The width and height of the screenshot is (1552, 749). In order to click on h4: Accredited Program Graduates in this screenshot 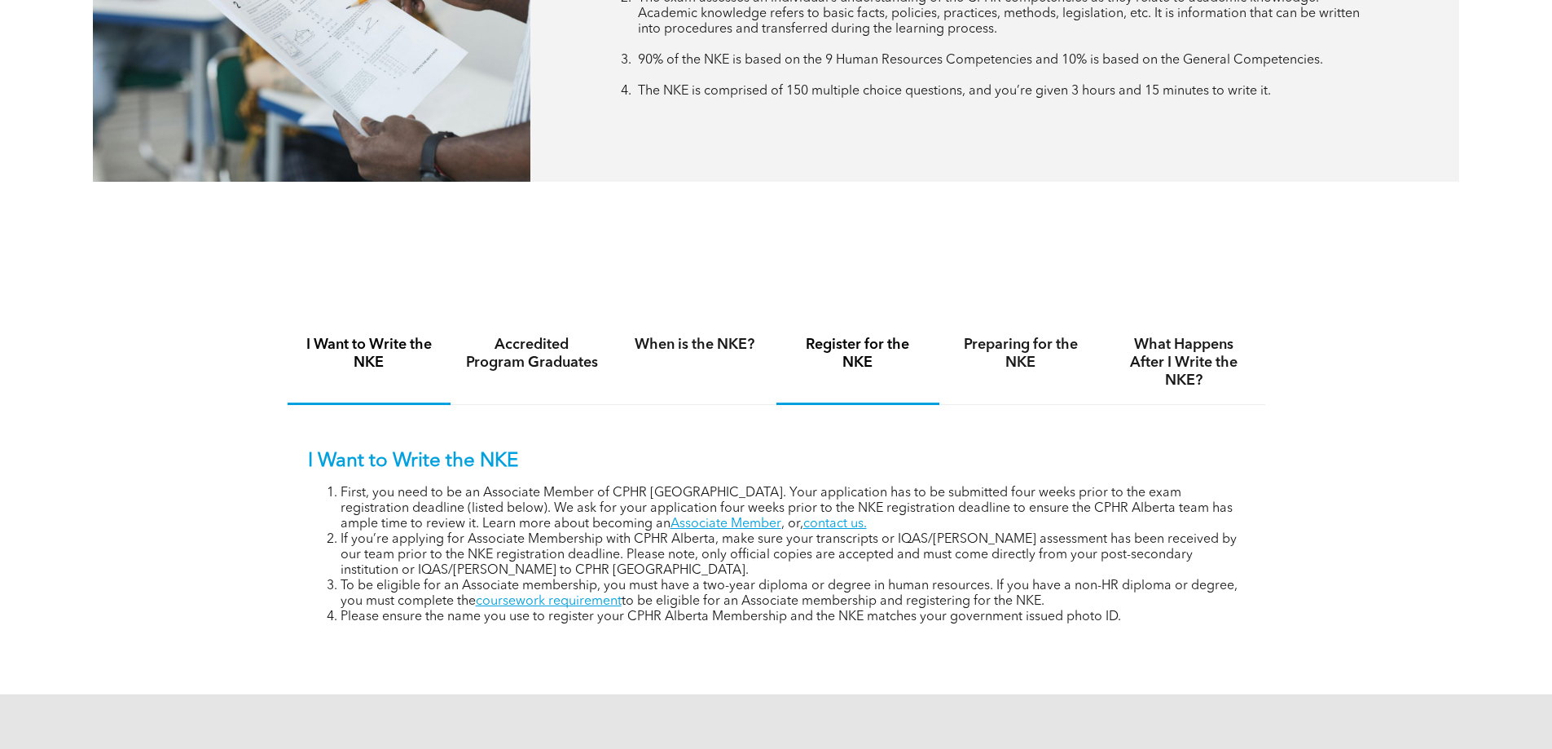, I will do `click(532, 354)`.